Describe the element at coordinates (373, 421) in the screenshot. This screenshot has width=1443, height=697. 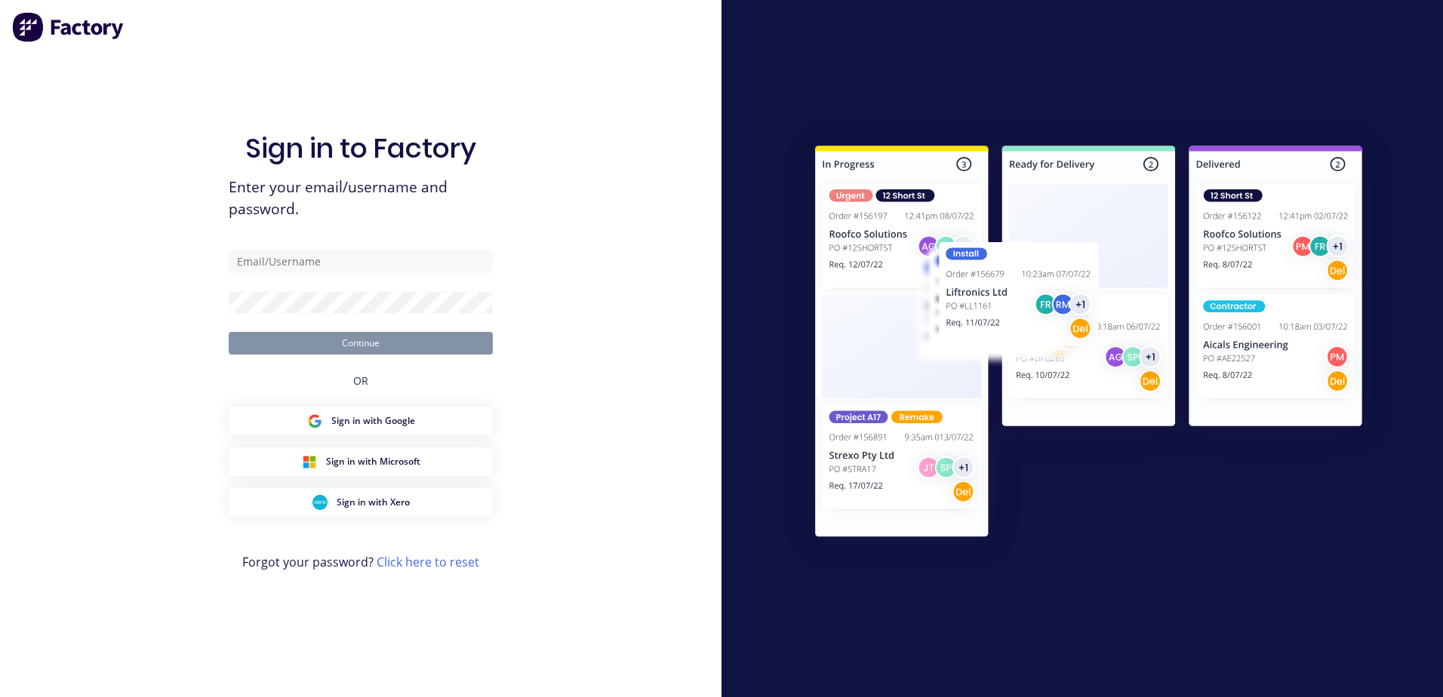
I see `span: Sign in with Google` at that location.